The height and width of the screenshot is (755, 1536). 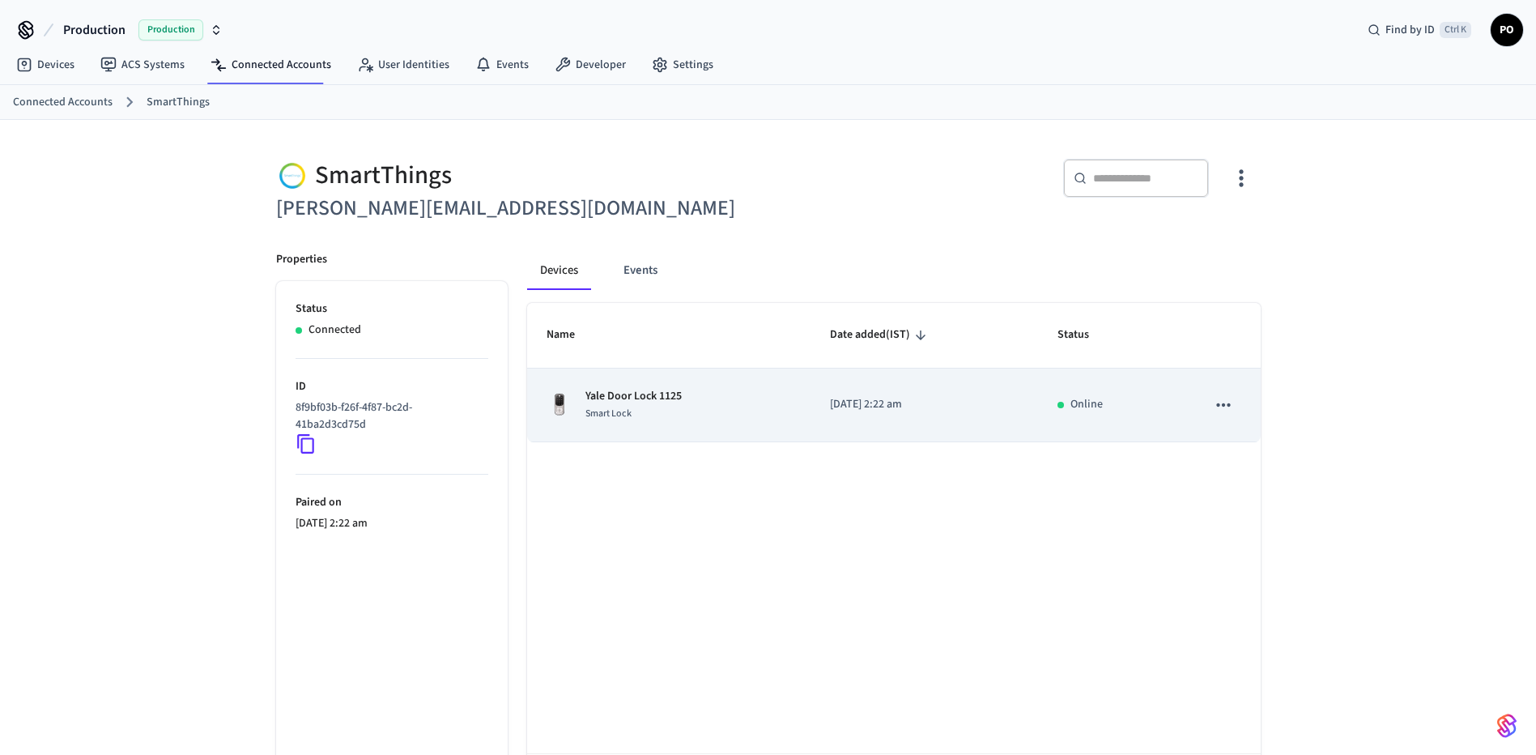 I want to click on button: Devices, so click(x=559, y=270).